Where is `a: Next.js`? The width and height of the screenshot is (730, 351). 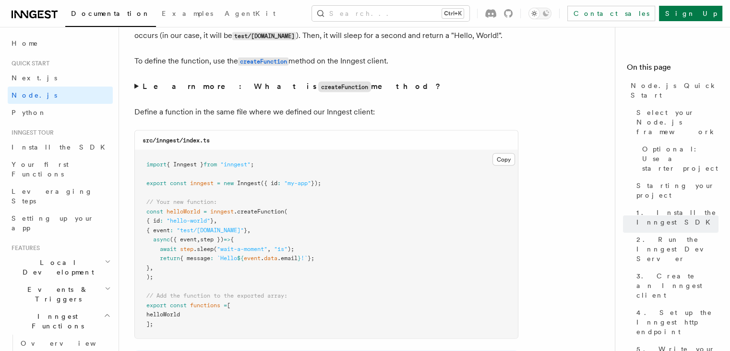
a: Next.js is located at coordinates (60, 78).